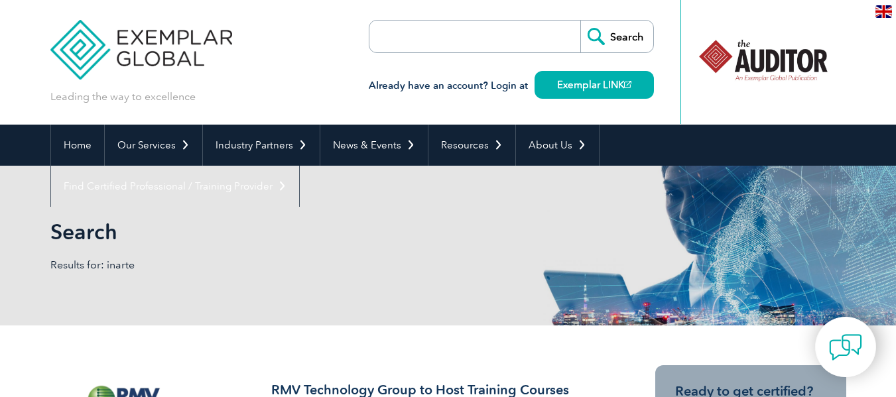 This screenshot has height=397, width=896. Describe the element at coordinates (594, 85) in the screenshot. I see `a: Exemplar LINK` at that location.